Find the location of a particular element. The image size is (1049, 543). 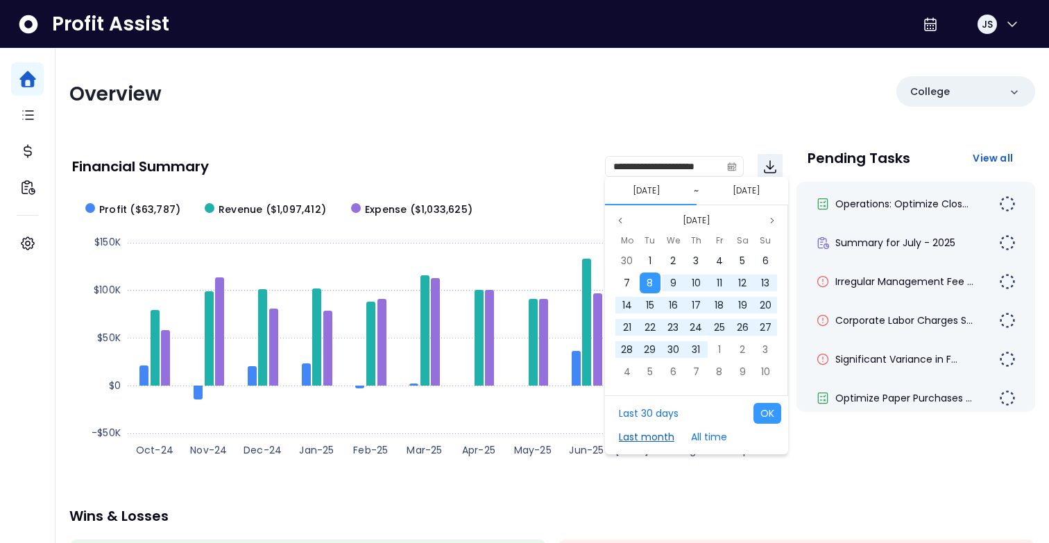

div: 09 Oct 2024 is located at coordinates (673, 283).